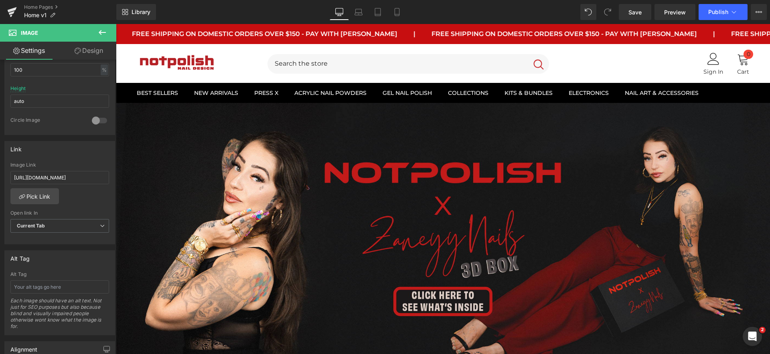 This screenshot has height=354, width=770. Describe the element at coordinates (89, 51) in the screenshot. I see `a: Design` at that location.